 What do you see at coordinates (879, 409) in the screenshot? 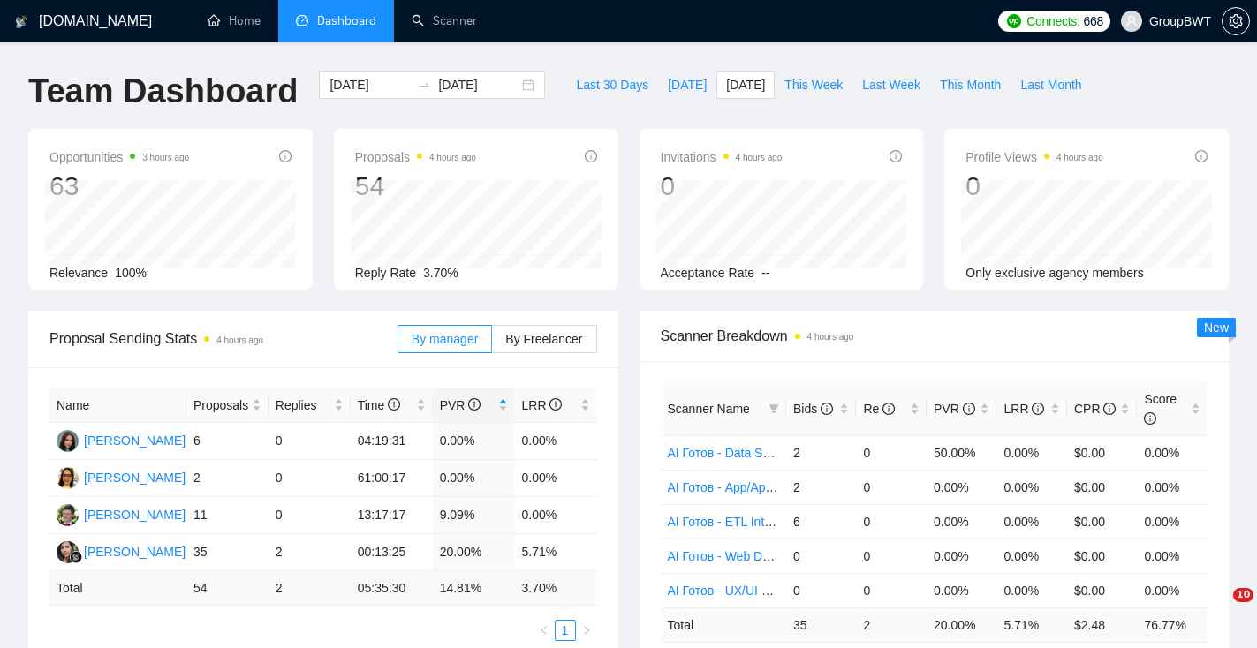
I see `span: Re` at bounding box center [879, 409].